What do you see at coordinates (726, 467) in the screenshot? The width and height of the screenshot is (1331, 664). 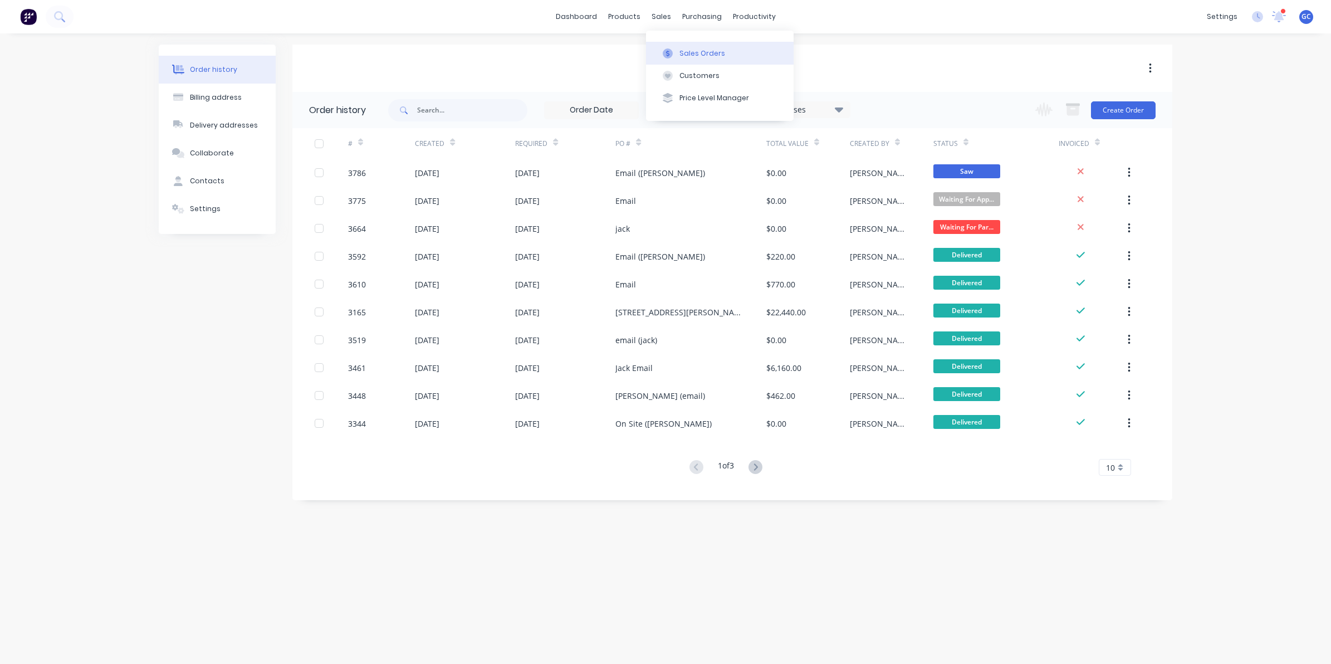 I see `div: 1 of 3` at bounding box center [726, 467].